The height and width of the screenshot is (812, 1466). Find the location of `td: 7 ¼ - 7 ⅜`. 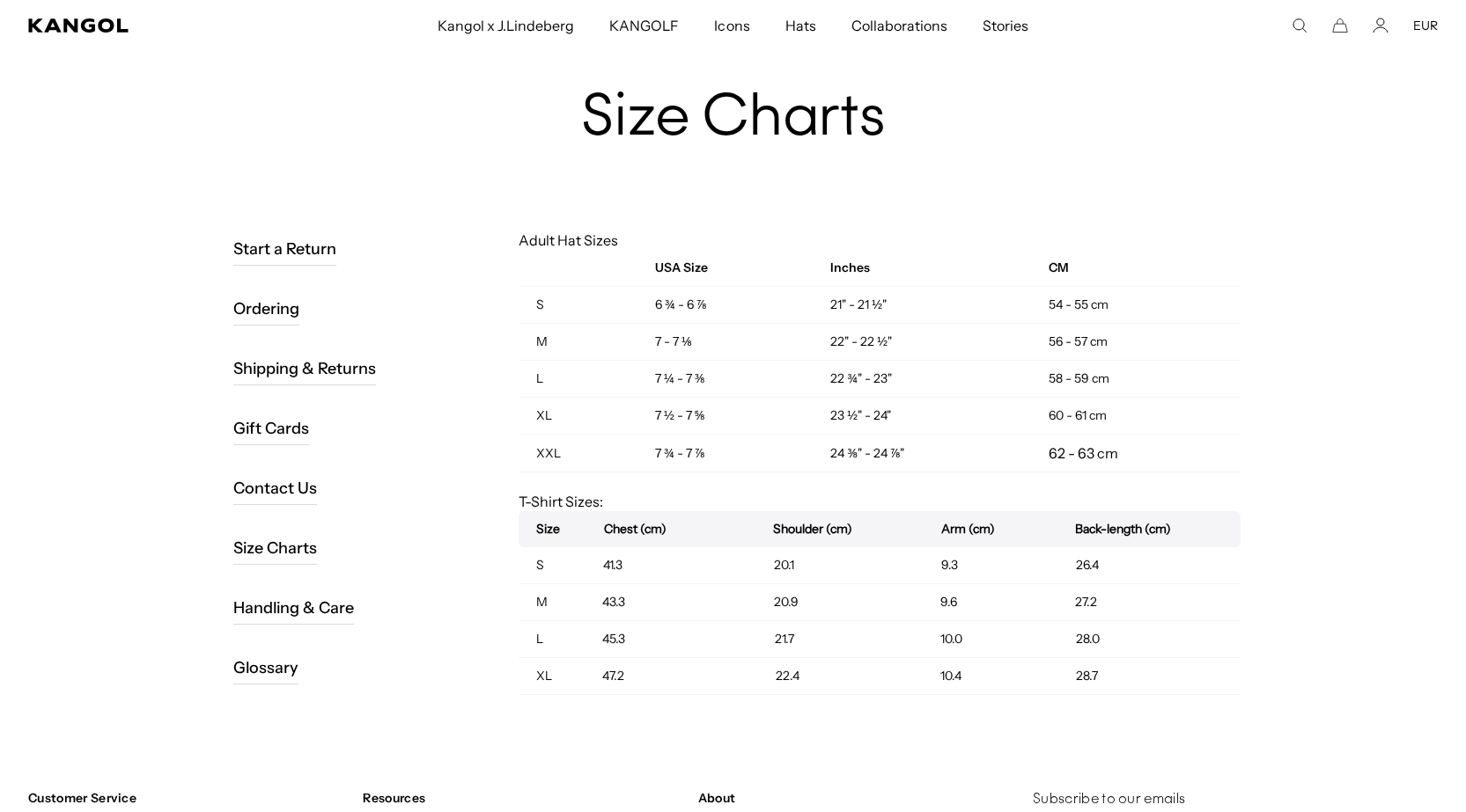

td: 7 ¼ - 7 ⅜ is located at coordinates (725, 380).